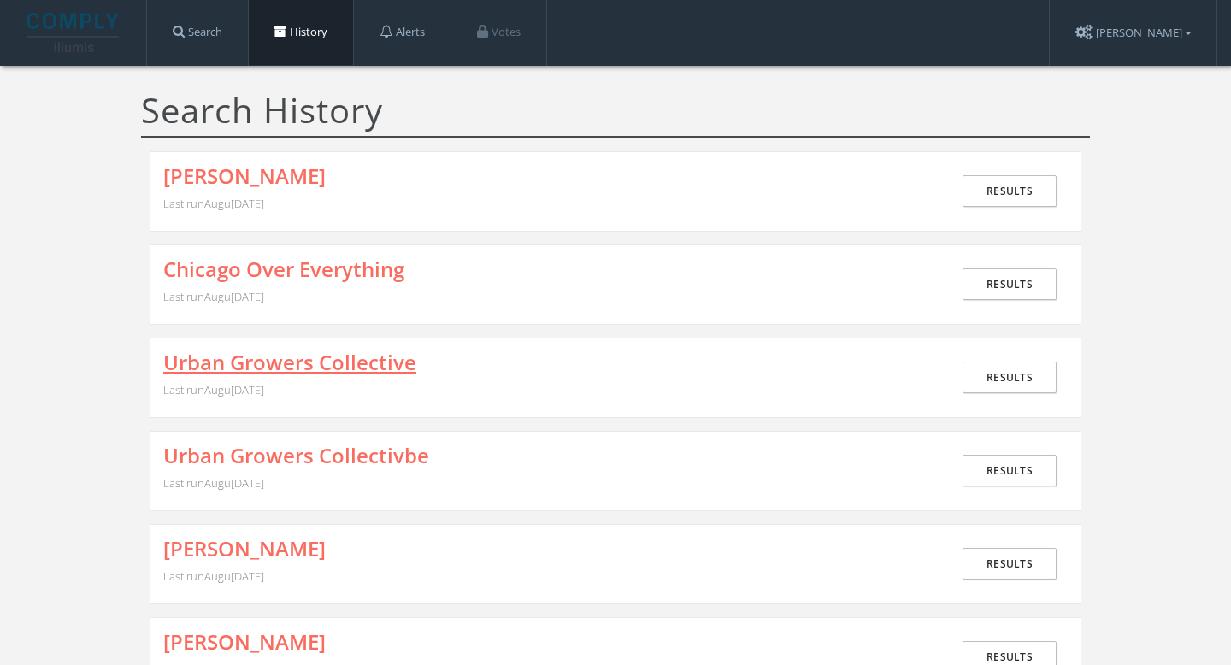 The image size is (1231, 665). What do you see at coordinates (290, 362) in the screenshot?
I see `a: Urban Growers Collective` at bounding box center [290, 362].